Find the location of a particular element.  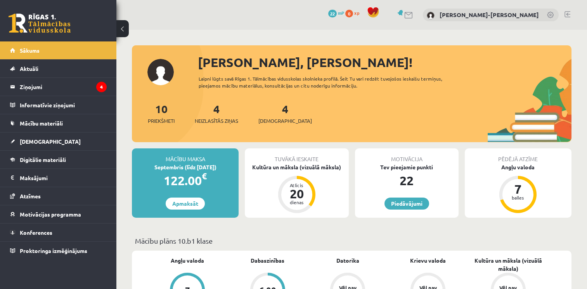

a: Rīgas 1. Tālmācības vidusskola is located at coordinates (40, 23).